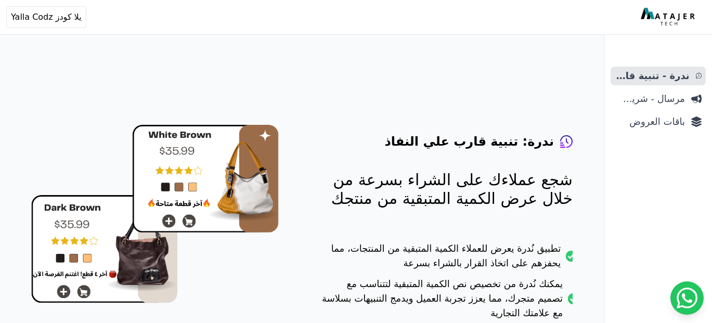 The image size is (712, 323). Describe the element at coordinates (652, 76) in the screenshot. I see `span: ندرة - تنبية قارب علي النفاذ` at that location.